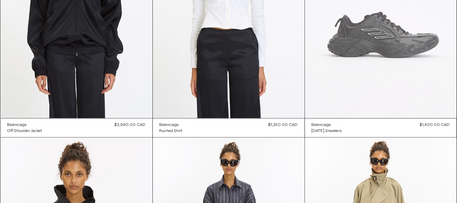 The height and width of the screenshot is (203, 457). I want to click on a: Ruched Shirt, so click(171, 131).